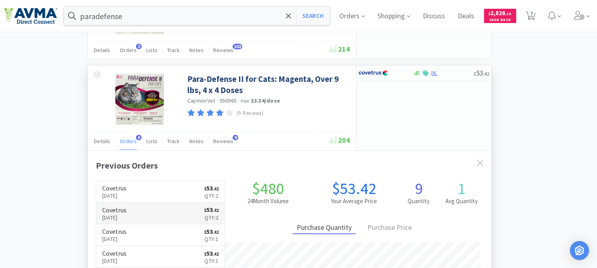  Describe the element at coordinates (139, 47) in the screenshot. I see `span: 3` at that location.